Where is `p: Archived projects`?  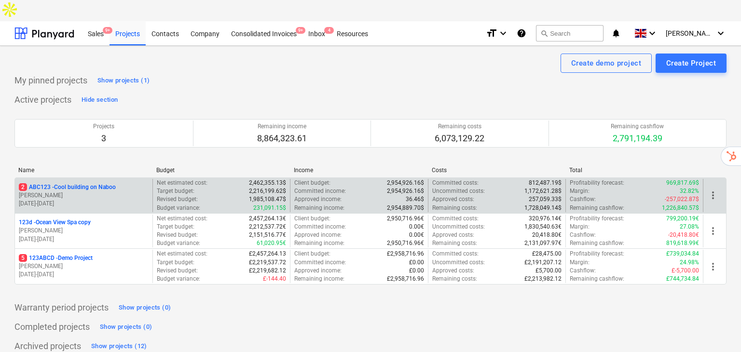
p: Archived projects is located at coordinates (48, 346).